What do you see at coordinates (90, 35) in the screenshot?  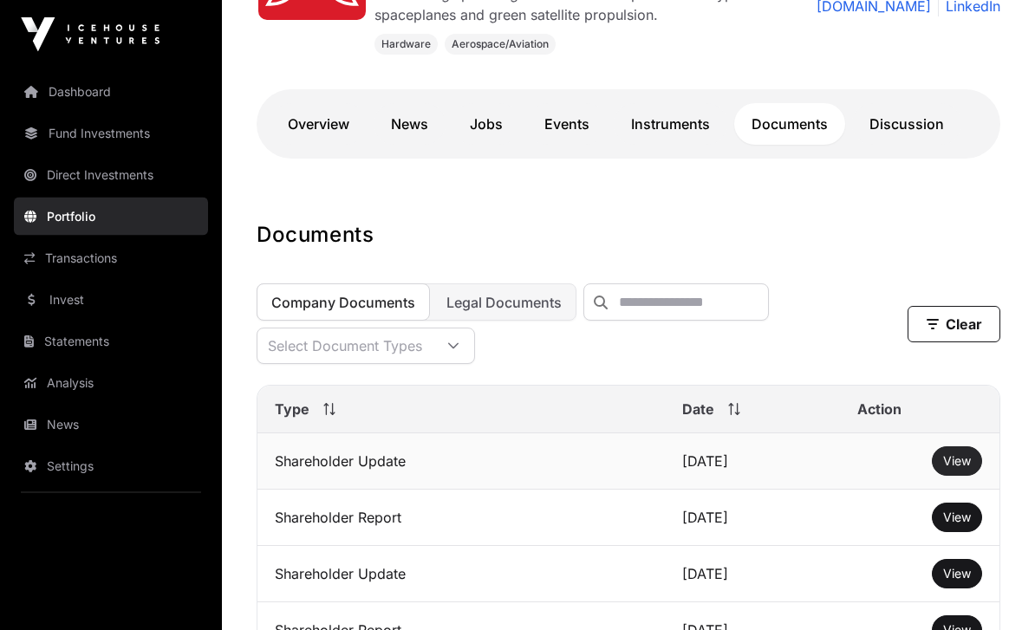 I see `img: Icehouse Ventures Logo` at bounding box center [90, 35].